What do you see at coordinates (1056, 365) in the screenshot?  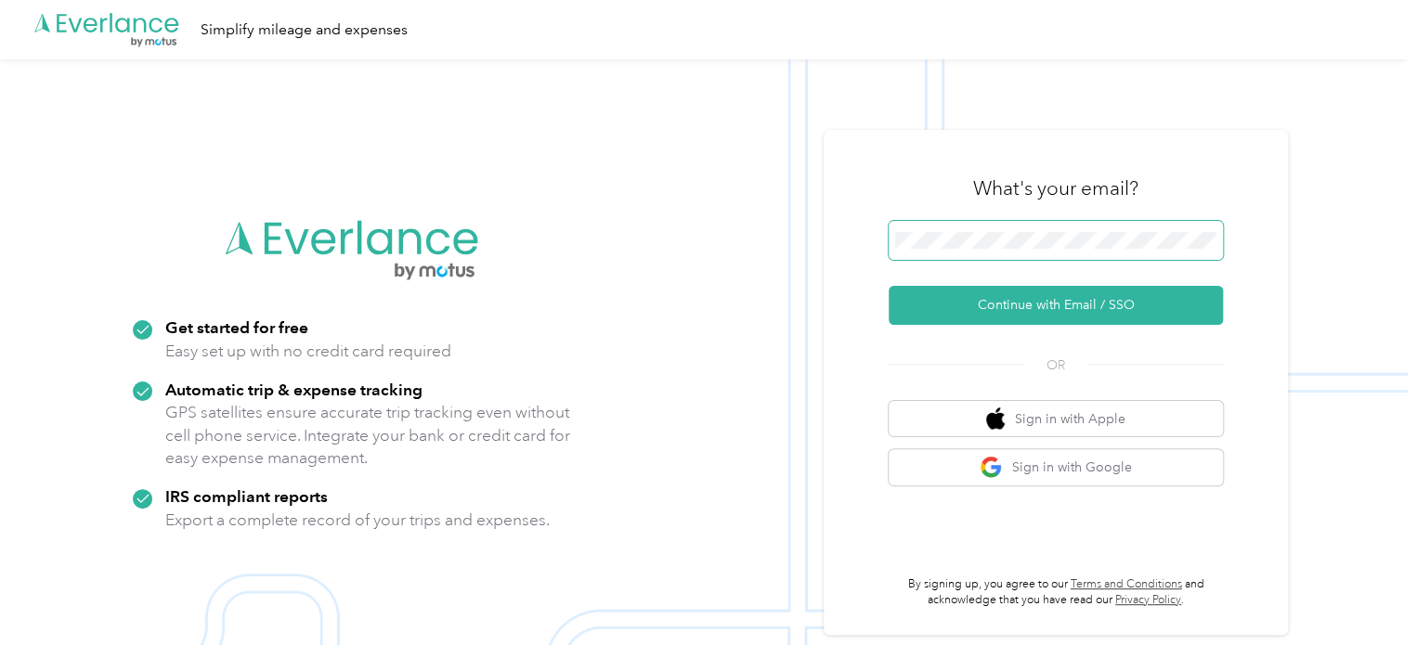 I see `span: OR` at bounding box center [1056, 365].